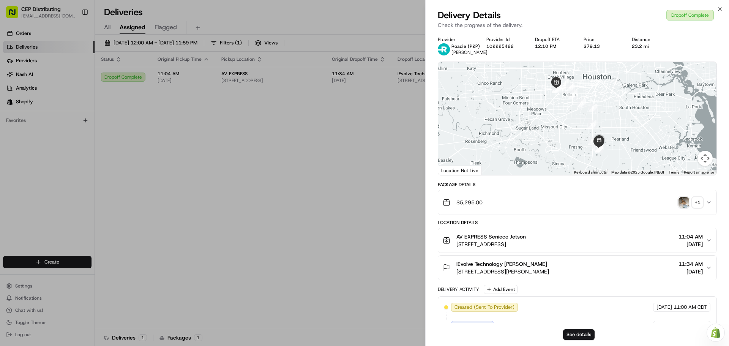 This screenshot has width=729, height=346. I want to click on div: 12:10 PM, so click(553, 46).